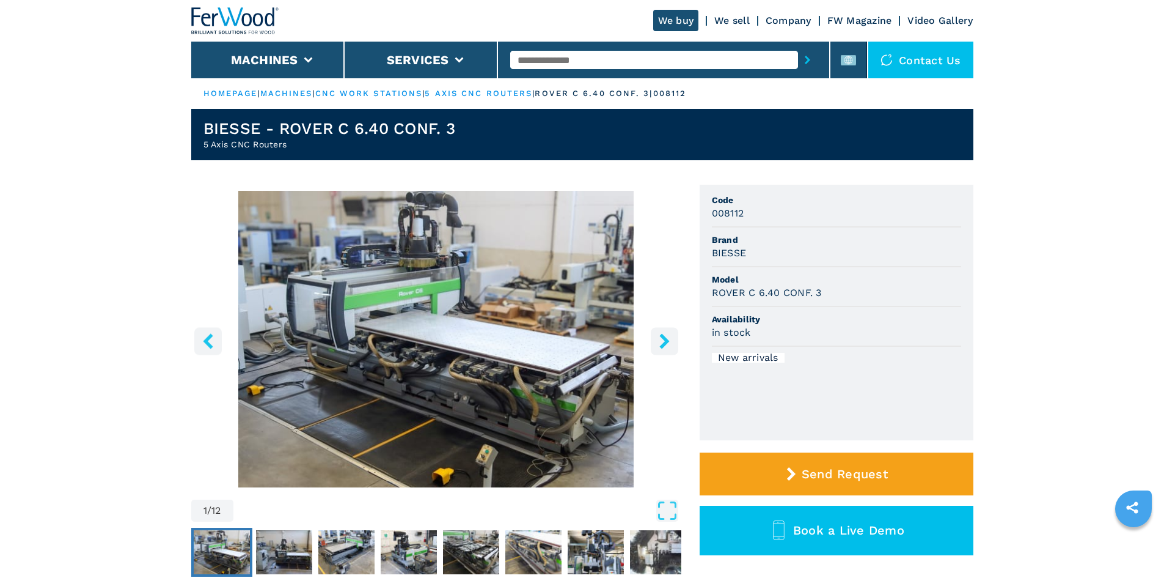 The height and width of the screenshot is (578, 1164). What do you see at coordinates (860, 20) in the screenshot?
I see `a: FW Magazine` at bounding box center [860, 20].